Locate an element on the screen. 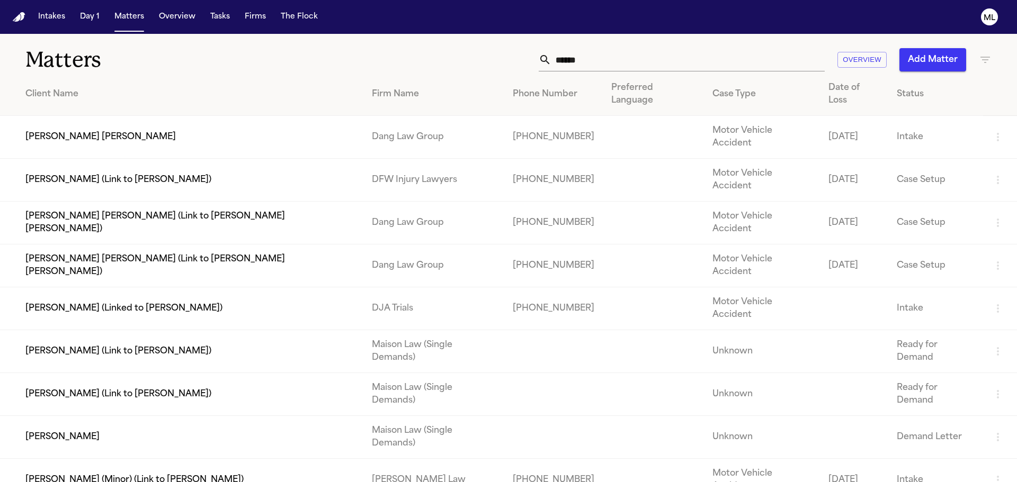 This screenshot has width=1017, height=482. button: Intakes is located at coordinates (51, 17).